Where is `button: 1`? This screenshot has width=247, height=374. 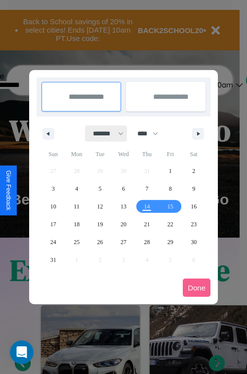
button: 1 is located at coordinates (170, 171).